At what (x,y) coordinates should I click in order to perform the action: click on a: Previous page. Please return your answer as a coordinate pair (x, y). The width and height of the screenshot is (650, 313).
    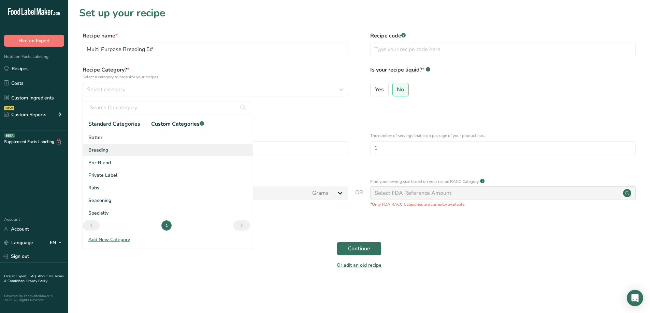
    Looking at the image, I should click on (91, 226).